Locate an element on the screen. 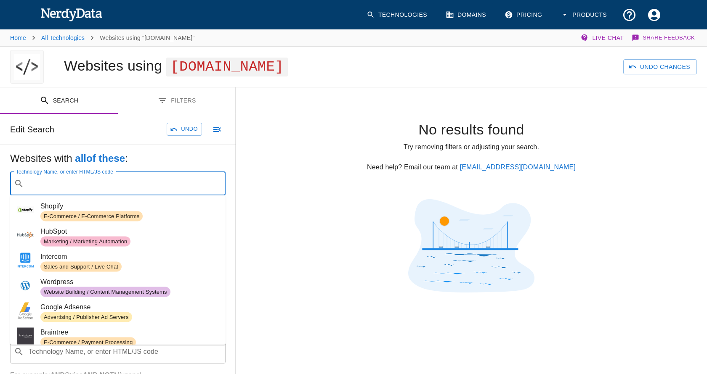 This screenshot has width=707, height=374. img: 795bae79-af8a-43e9-8f76-c7d62378d388.jpg is located at coordinates (25, 311).